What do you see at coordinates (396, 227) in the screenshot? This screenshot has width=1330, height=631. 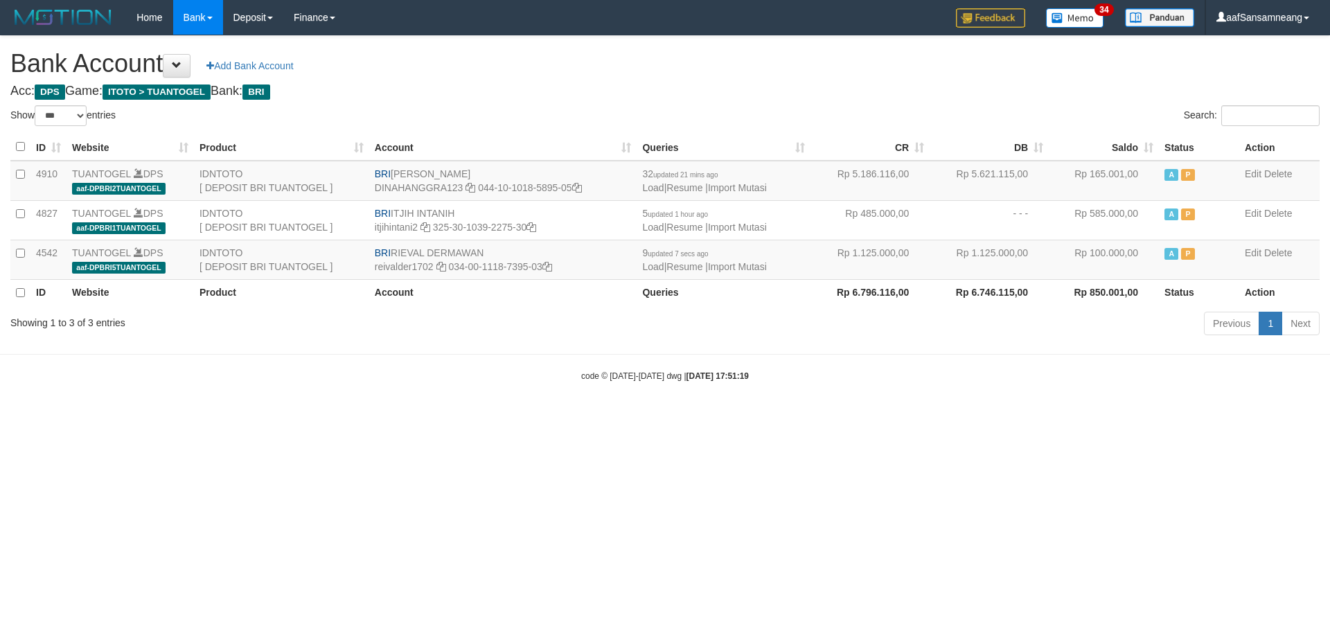 I see `a: itjihintani2` at bounding box center [396, 227].